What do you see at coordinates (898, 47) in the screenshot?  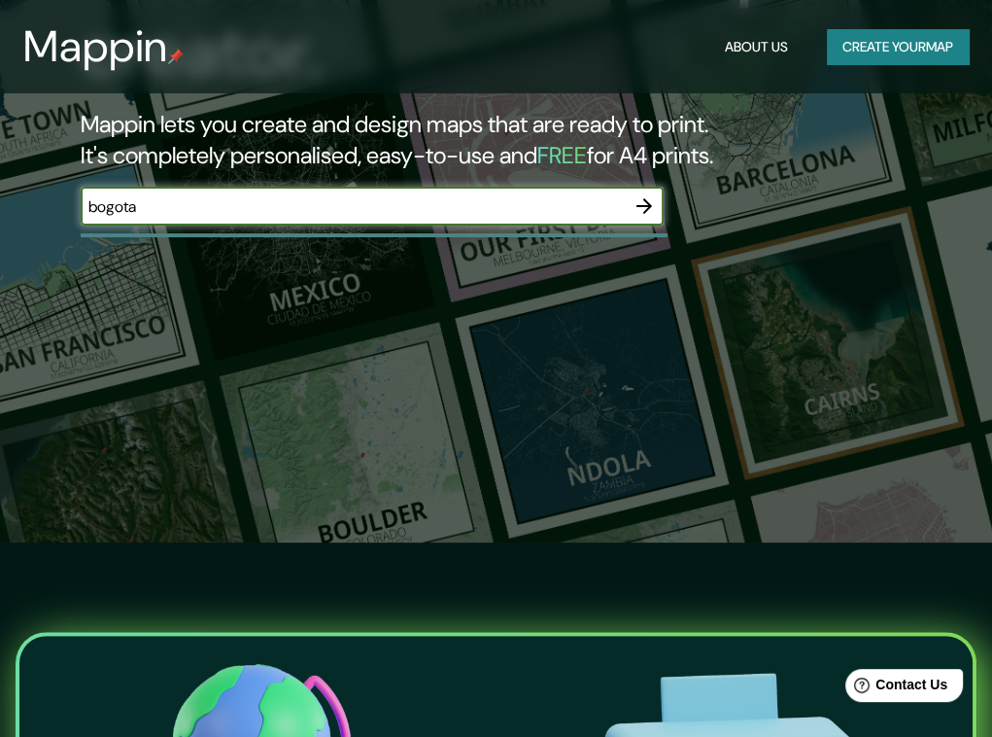 I see `button: Create yourmap` at bounding box center [898, 47].